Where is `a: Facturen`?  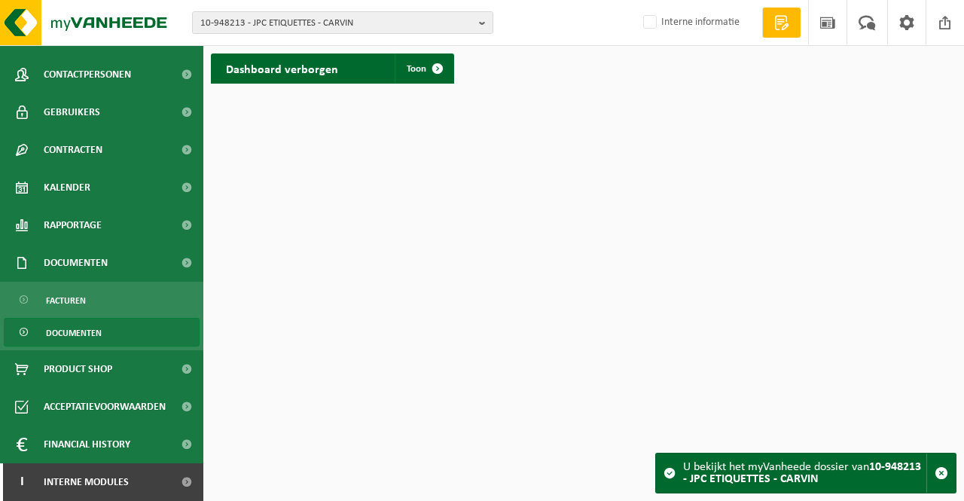
a: Facturen is located at coordinates (102, 300).